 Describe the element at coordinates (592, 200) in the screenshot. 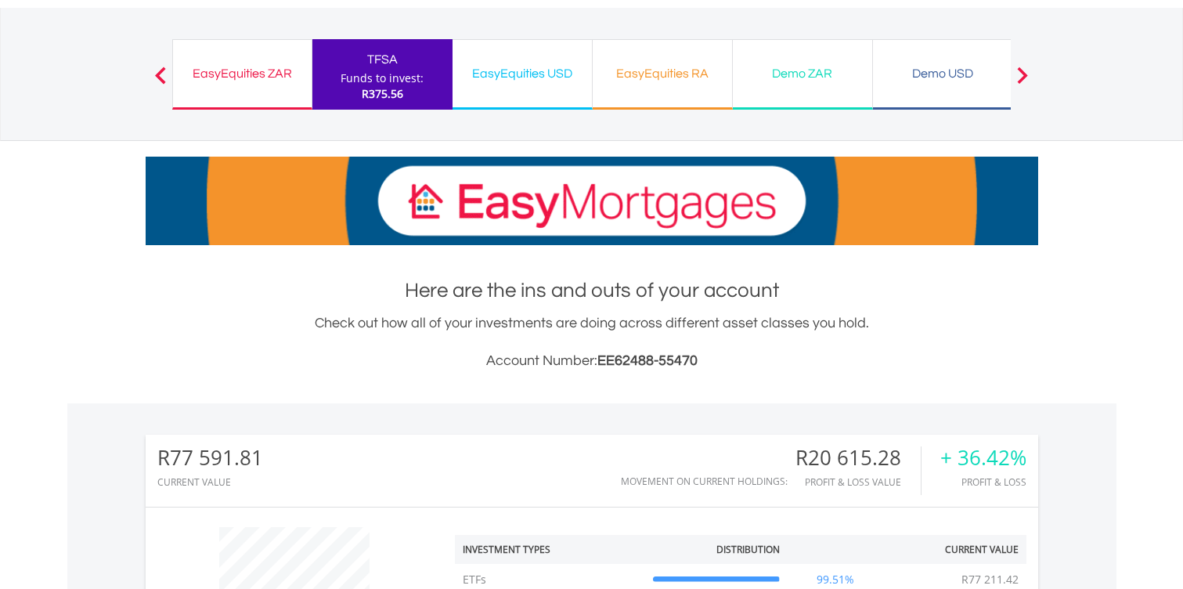

I see `img: EasyMortage Promotion Banner` at that location.